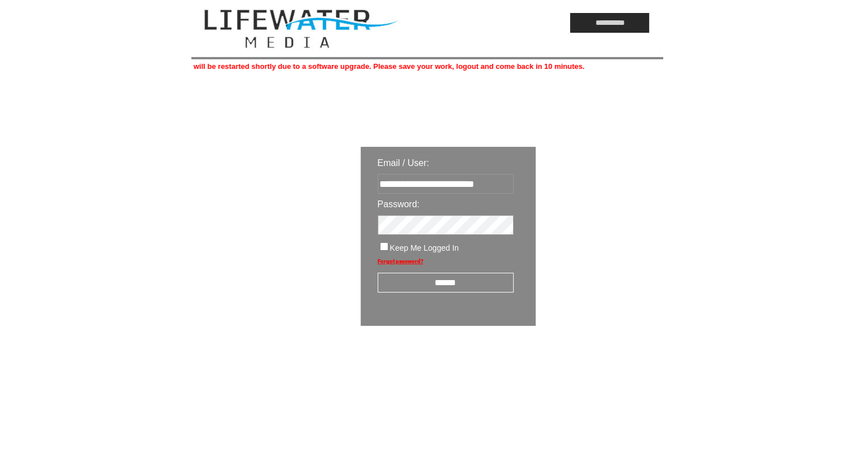 The image size is (854, 454). What do you see at coordinates (427, 66) in the screenshot?
I see `marquee: Maintenance Alert: The server will be restarted shortly due to a software upgrade. Please save yo...` at bounding box center [427, 66].